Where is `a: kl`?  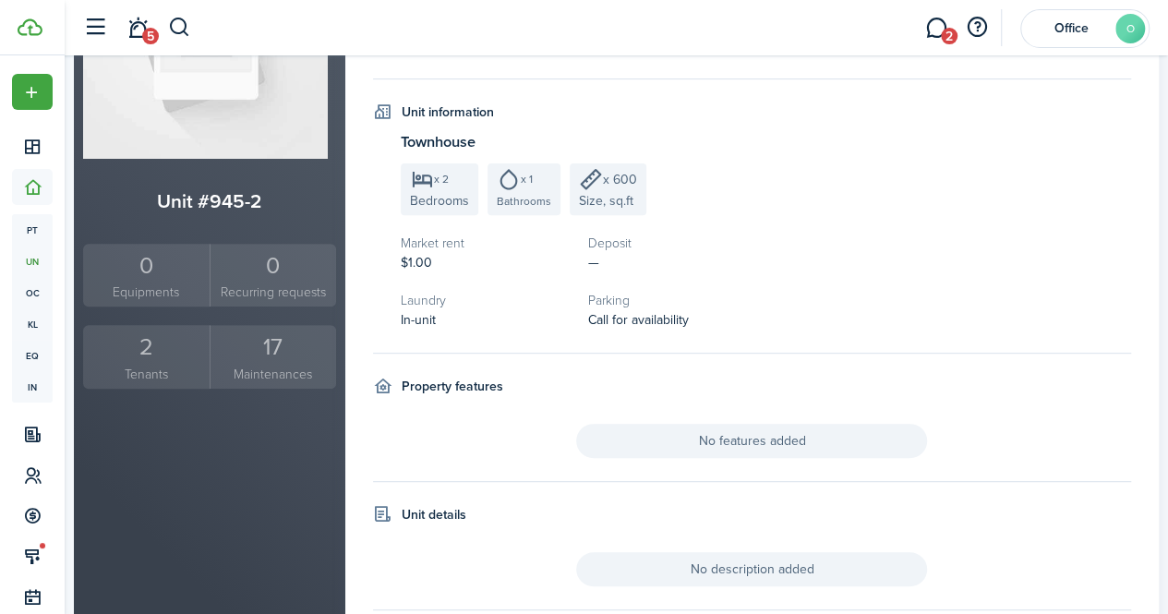 a: kl is located at coordinates (32, 324).